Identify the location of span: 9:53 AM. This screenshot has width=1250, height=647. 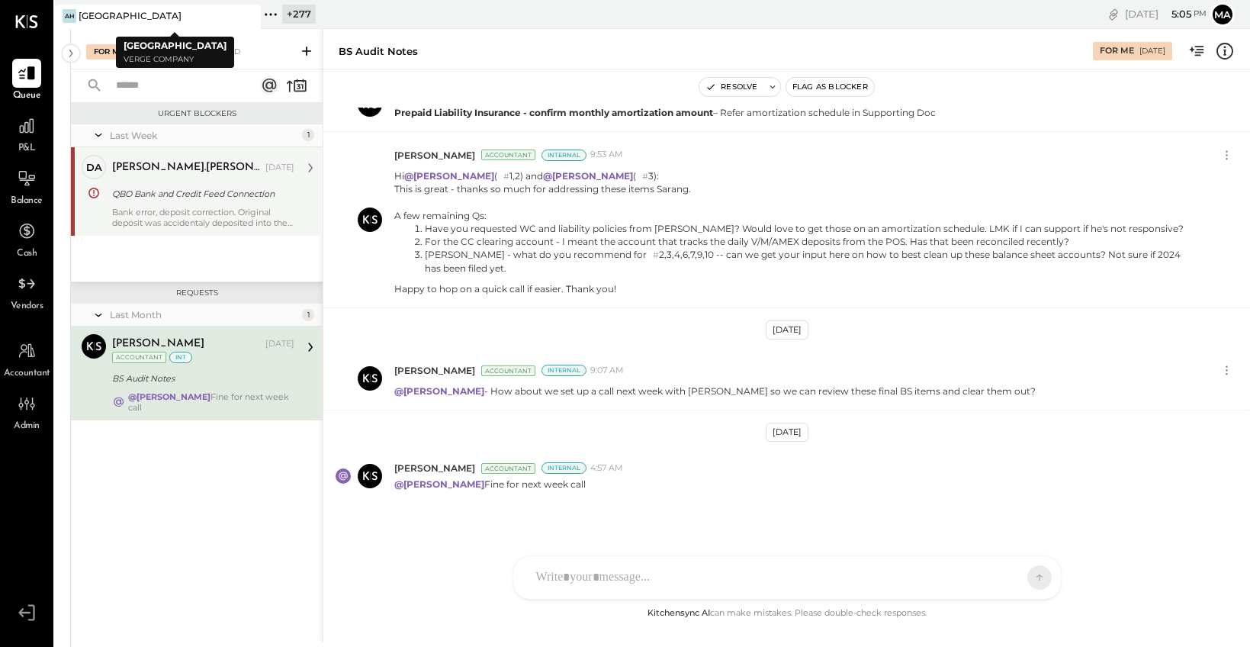
(606, 155).